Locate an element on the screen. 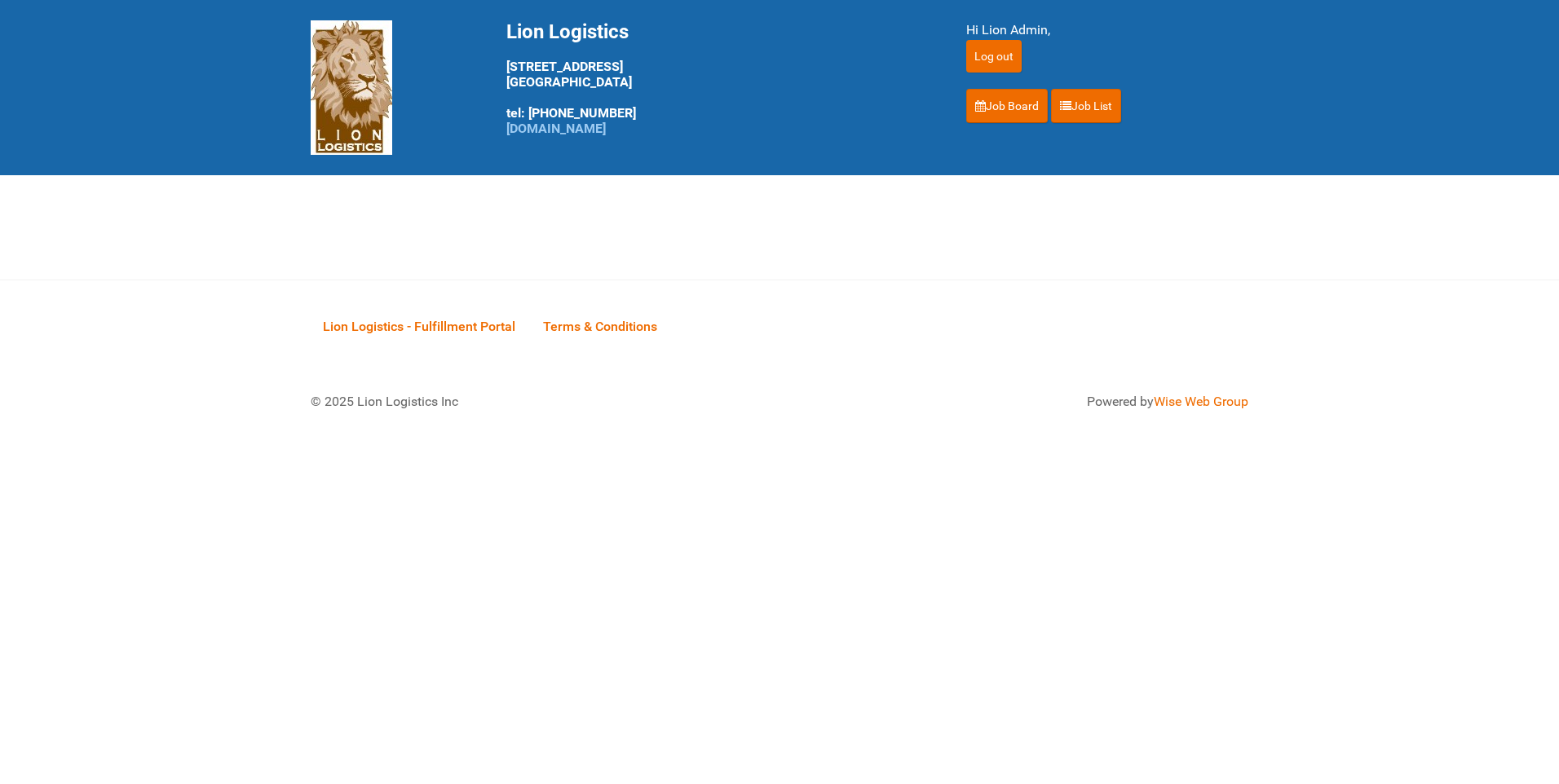  span: Lion Logistics is located at coordinates (568, 32).